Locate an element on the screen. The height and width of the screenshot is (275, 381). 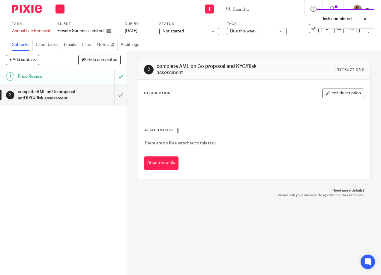
label: Client is located at coordinates (87, 24).